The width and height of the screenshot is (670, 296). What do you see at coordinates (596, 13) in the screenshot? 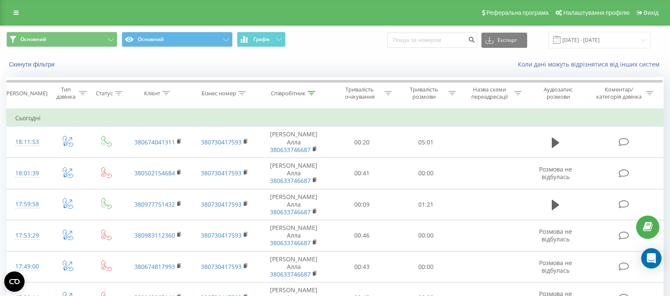
I see `span: Налаштування профілю` at bounding box center [596, 13].